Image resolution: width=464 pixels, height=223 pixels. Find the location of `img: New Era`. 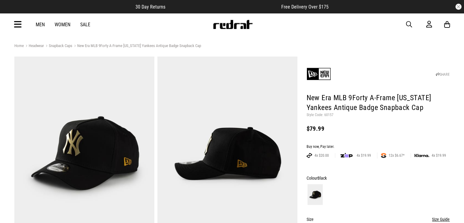

img: New Era is located at coordinates (319, 74).